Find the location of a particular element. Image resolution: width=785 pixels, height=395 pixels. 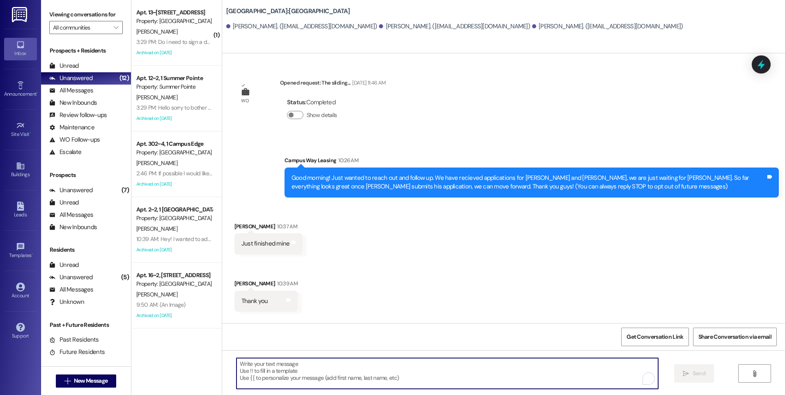

div: Apt. 302~4, 1 Campus Edge is located at coordinates (174, 144).